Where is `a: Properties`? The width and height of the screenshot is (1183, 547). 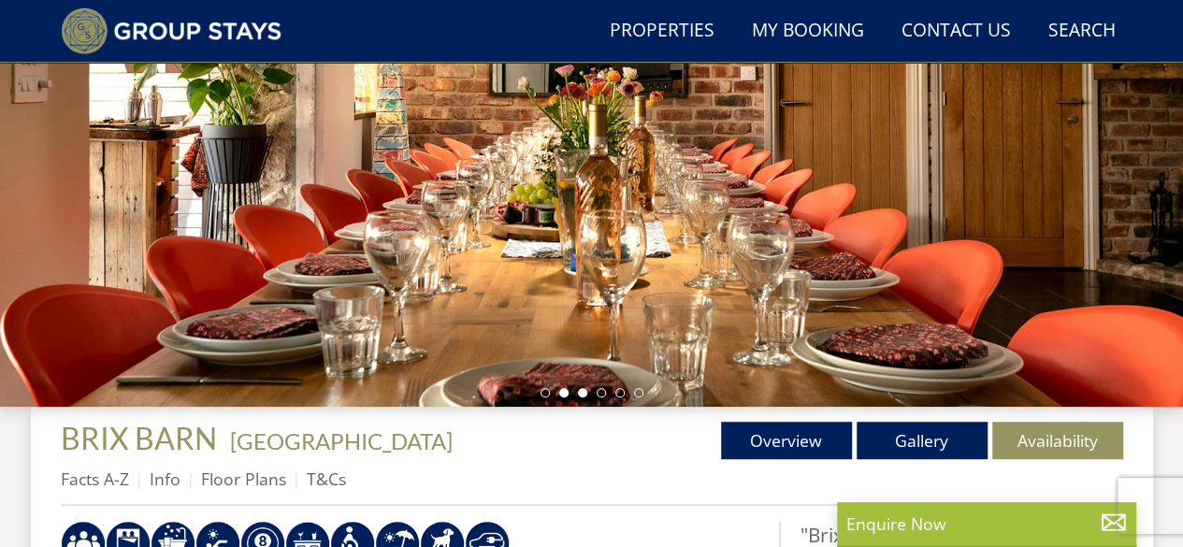
a: Properties is located at coordinates (662, 31).